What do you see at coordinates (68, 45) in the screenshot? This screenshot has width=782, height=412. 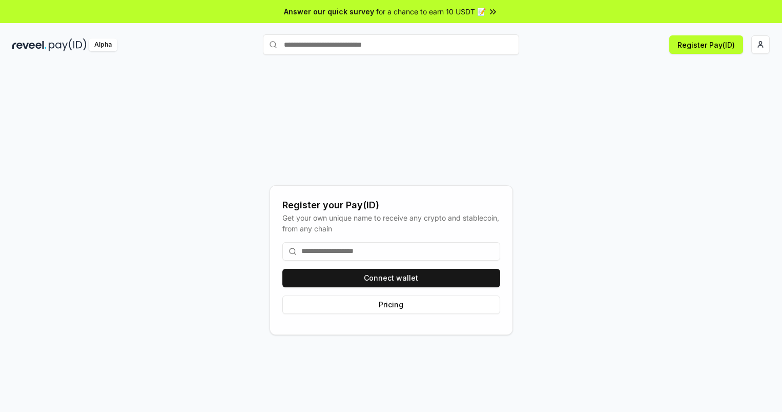 I see `img: pay_id` at bounding box center [68, 45].